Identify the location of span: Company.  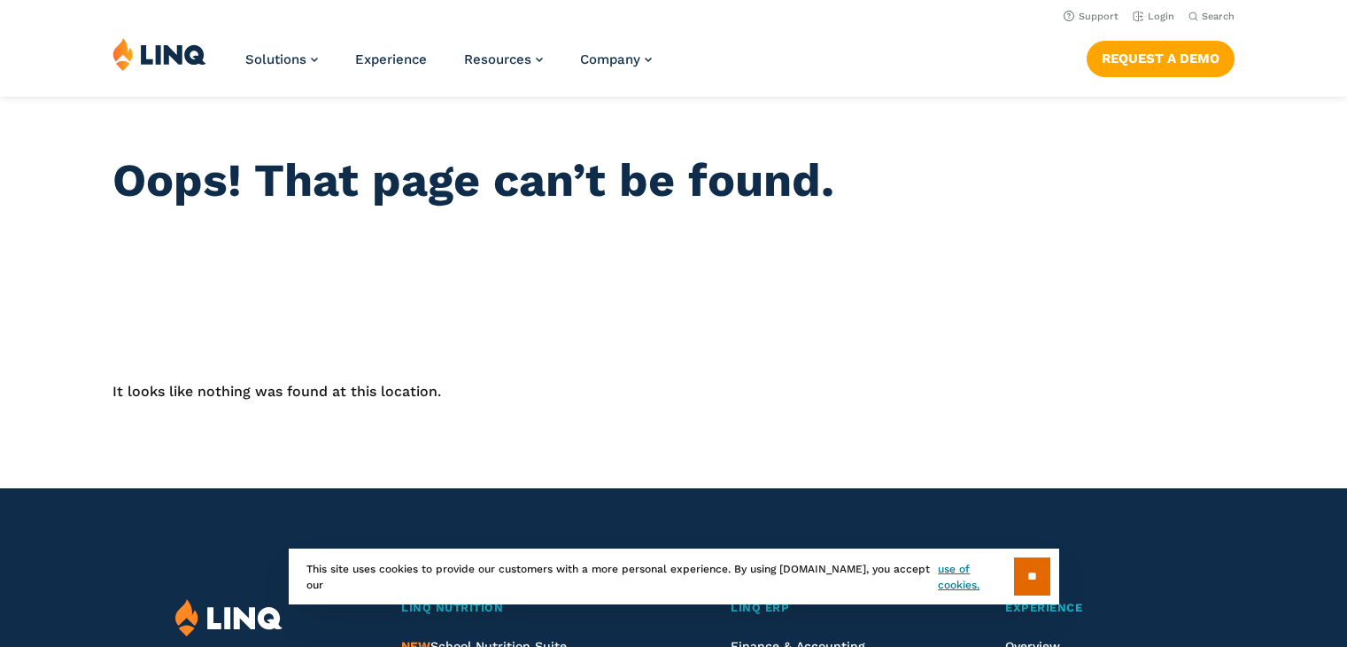
(610, 59).